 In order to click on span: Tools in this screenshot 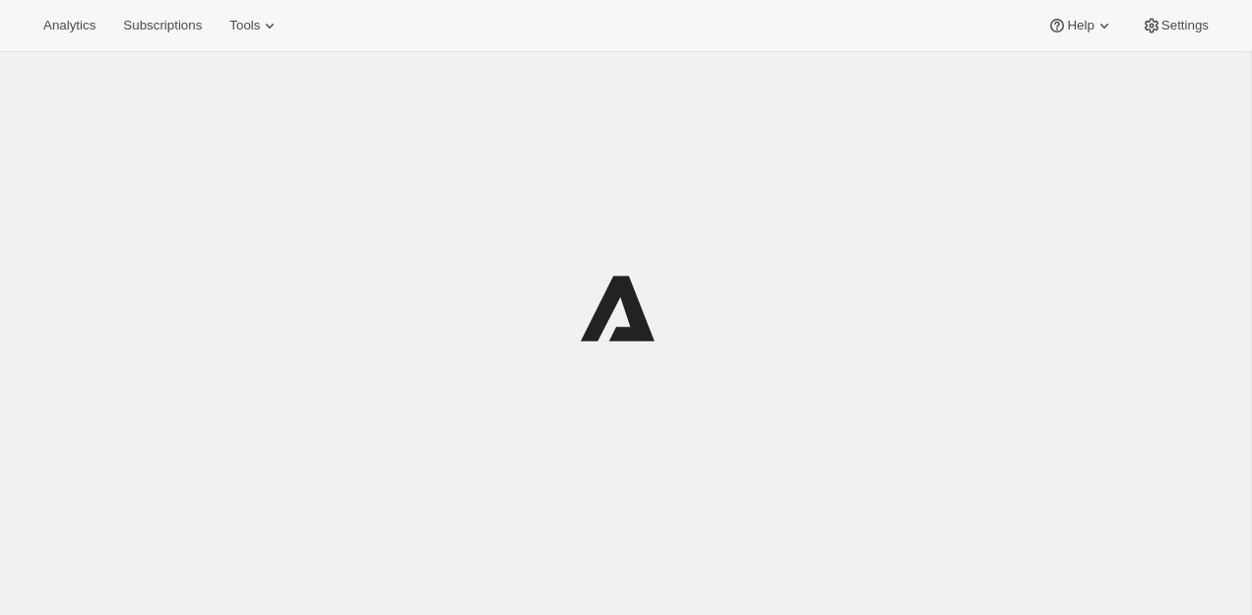, I will do `click(244, 26)`.